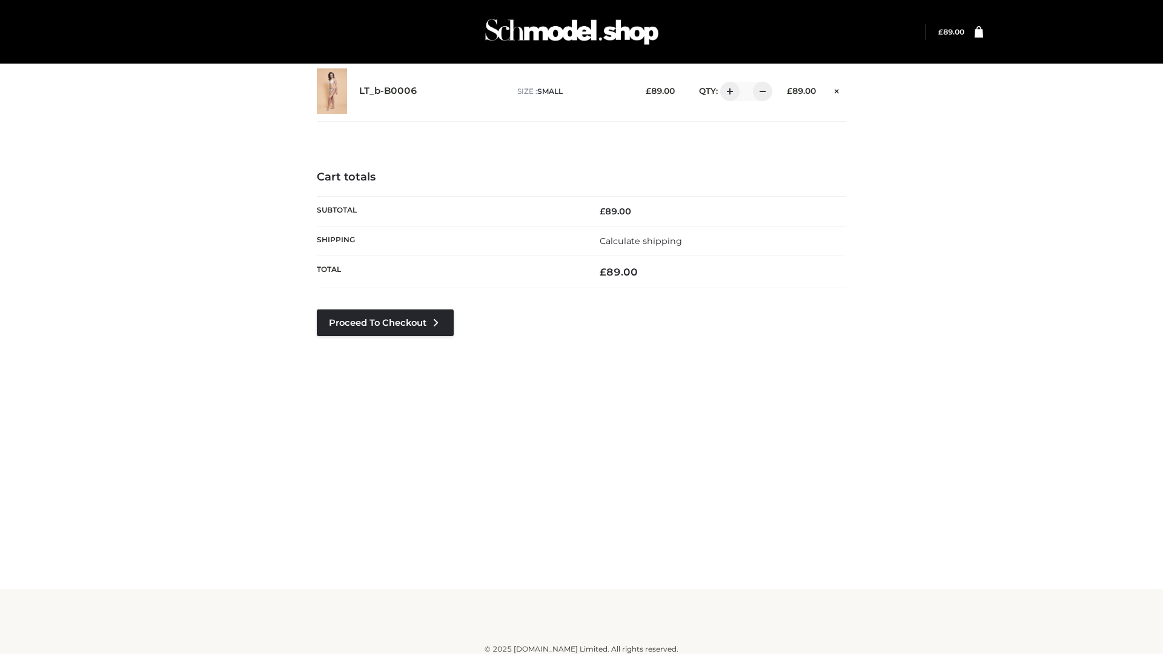 This screenshot has height=654, width=1163. I want to click on th: Shipping, so click(449, 241).